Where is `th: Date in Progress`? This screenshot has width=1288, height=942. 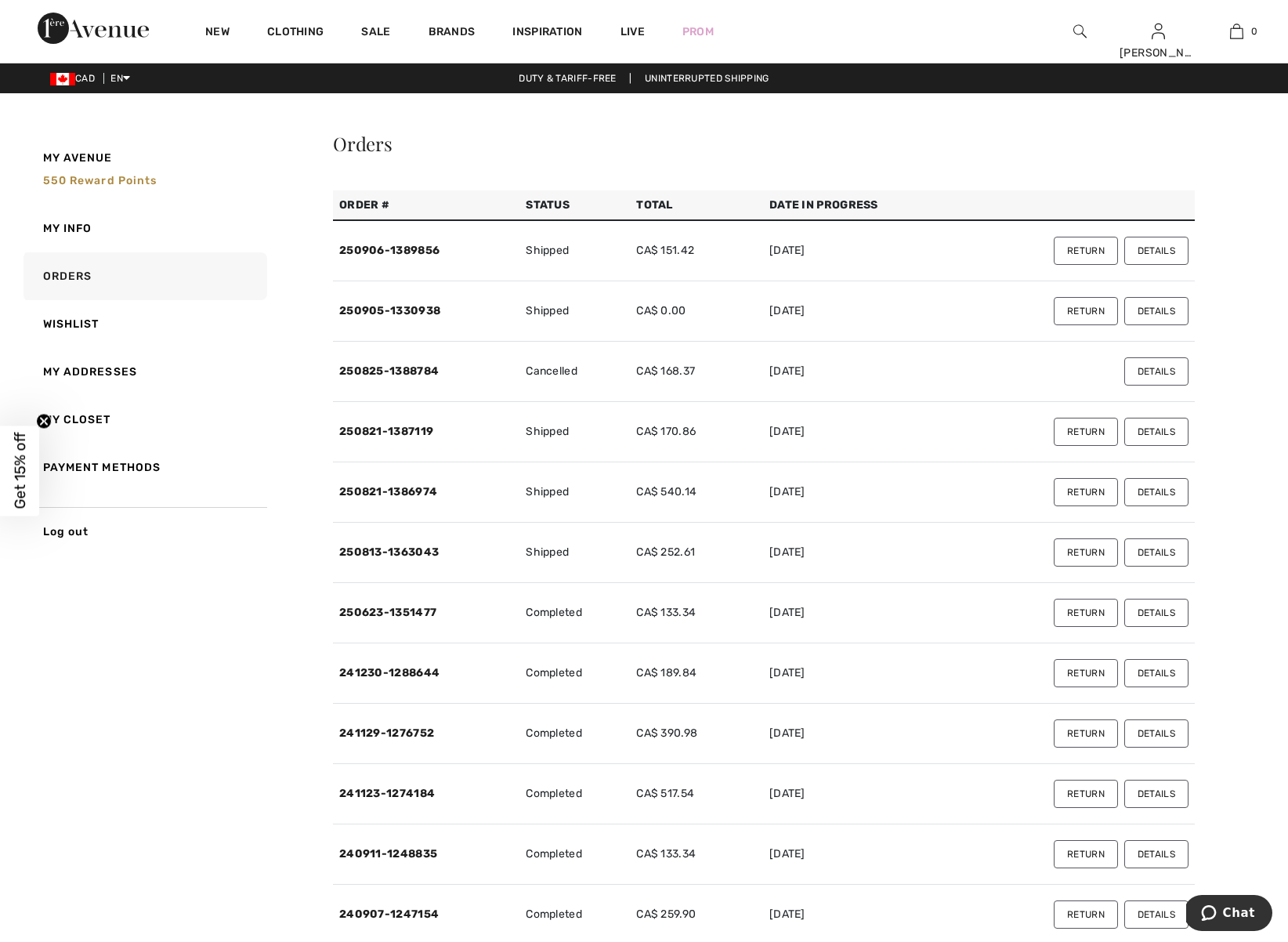 th: Date in Progress is located at coordinates (860, 205).